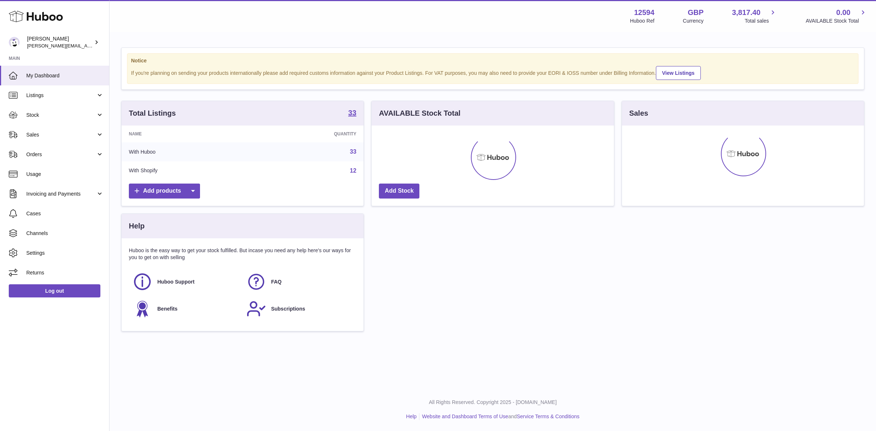 The image size is (876, 431). What do you see at coordinates (187, 171) in the screenshot?
I see `td: With Shopify` at bounding box center [187, 171].